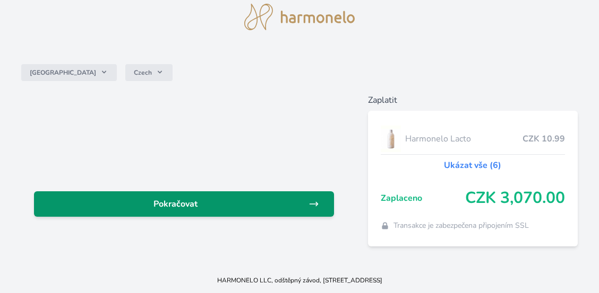 Image resolution: width=599 pixels, height=293 pixels. Describe the element at coordinates (184, 204) in the screenshot. I see `a: Pokračovat` at that location.